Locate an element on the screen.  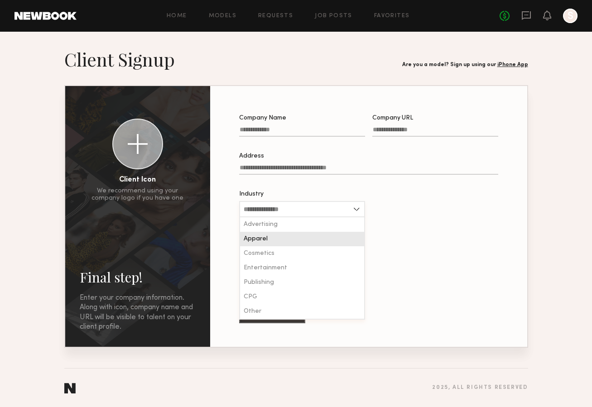
div: Enter your company information. Along with icon, company name and URL will be visible to talent o... is located at coordinates (138, 313).